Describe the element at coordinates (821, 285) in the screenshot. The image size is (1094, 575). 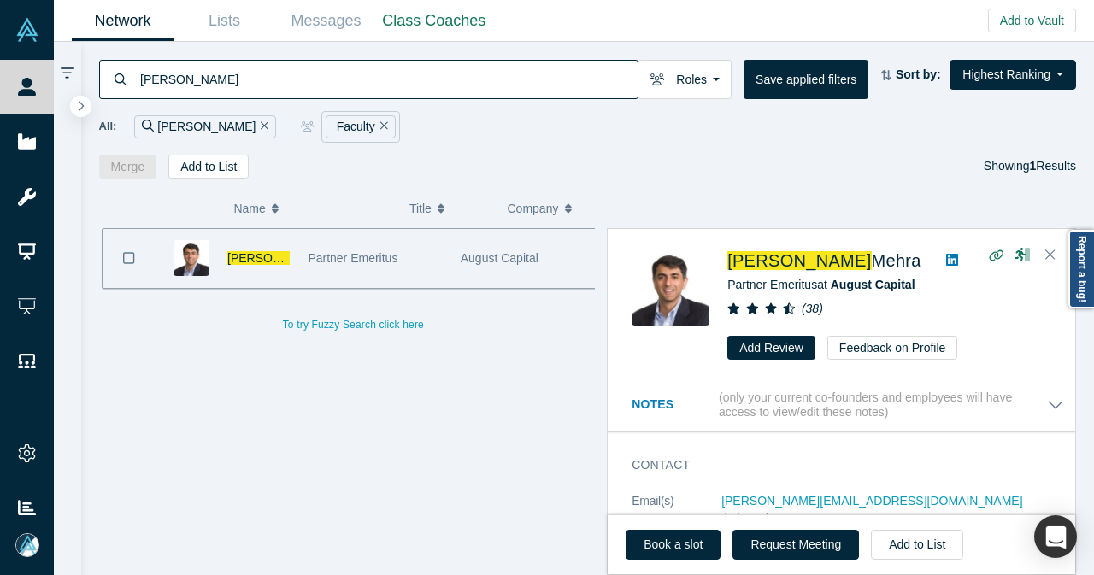
I see `span: Partner Emeritus at` at that location.